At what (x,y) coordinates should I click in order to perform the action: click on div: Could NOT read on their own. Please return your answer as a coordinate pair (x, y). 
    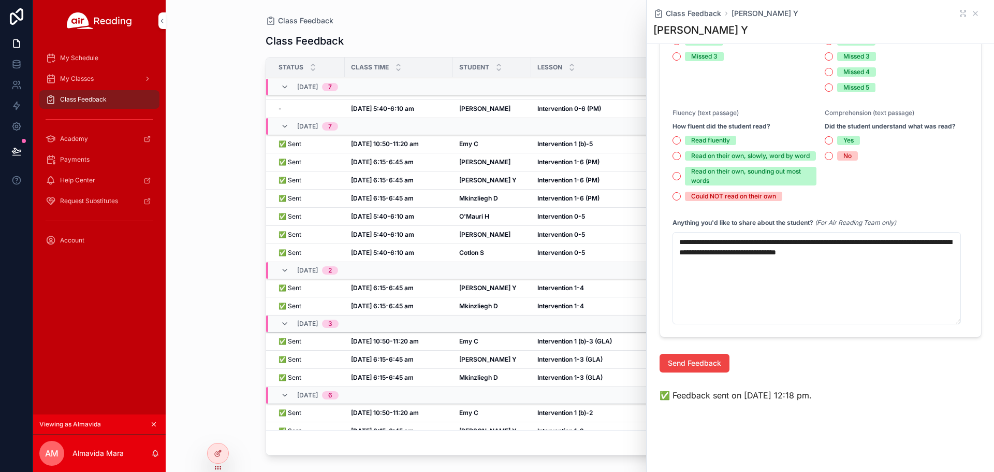
    Looking at the image, I should click on (734, 196).